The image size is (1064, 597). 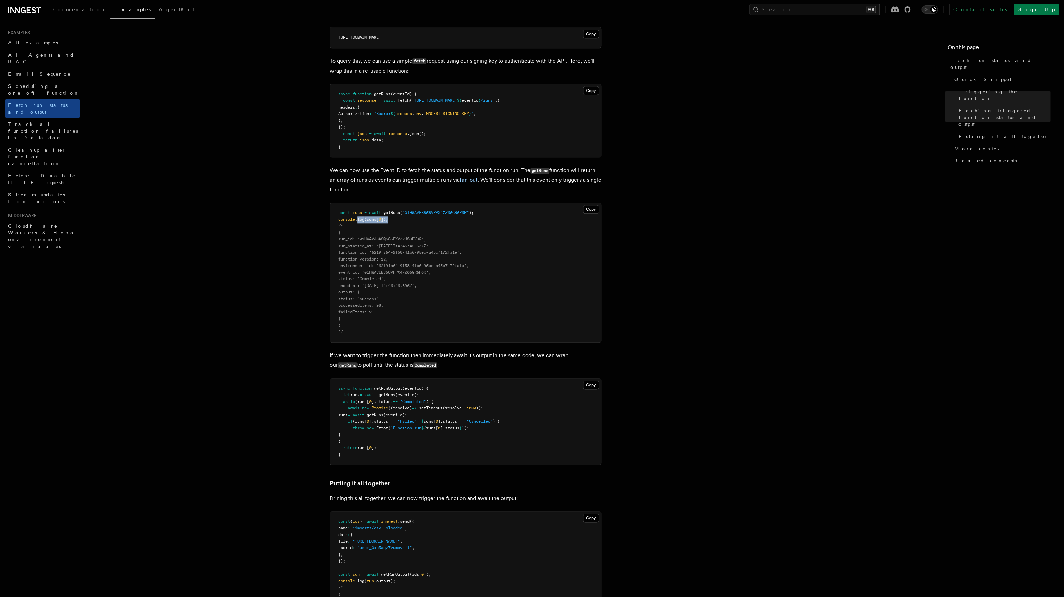 I want to click on span: console, so click(x=346, y=220).